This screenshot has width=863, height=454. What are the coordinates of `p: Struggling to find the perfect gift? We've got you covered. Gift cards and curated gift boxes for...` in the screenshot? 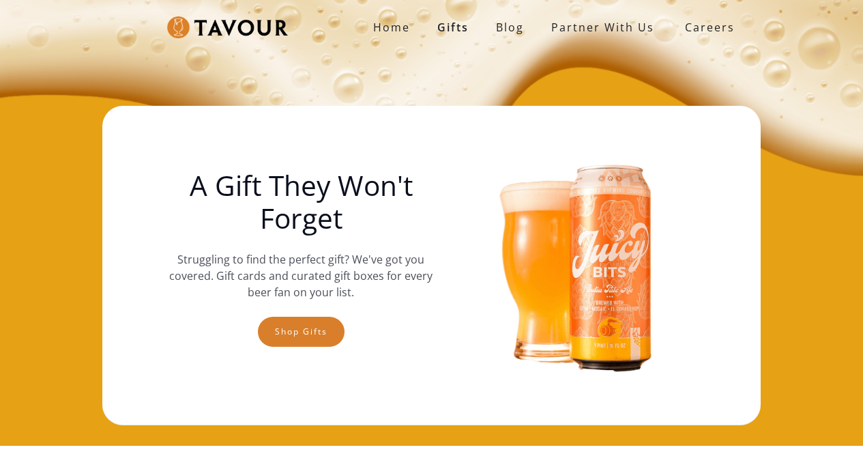 It's located at (301, 276).